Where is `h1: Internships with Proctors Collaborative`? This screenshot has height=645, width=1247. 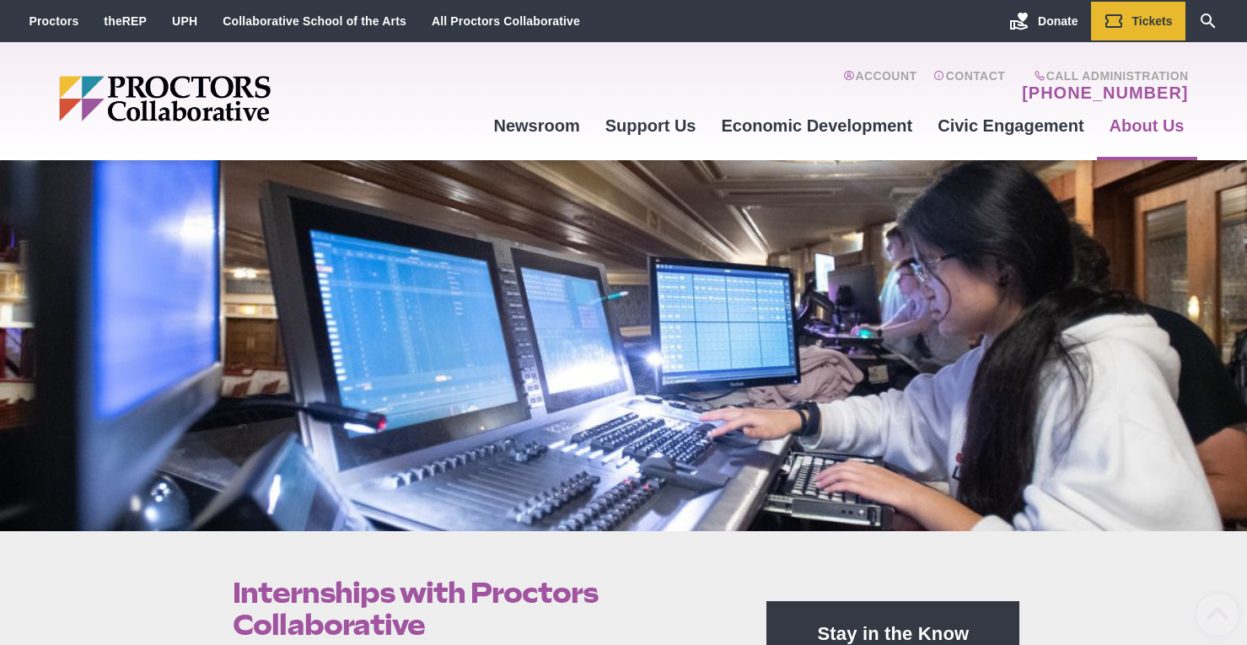 h1: Internships with Proctors Collaborative is located at coordinates (481, 609).